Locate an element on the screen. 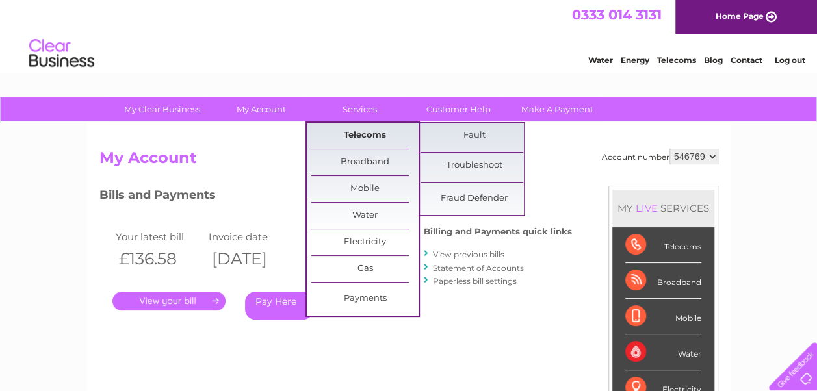  h4: Billing and Payments quick links is located at coordinates (498, 231).